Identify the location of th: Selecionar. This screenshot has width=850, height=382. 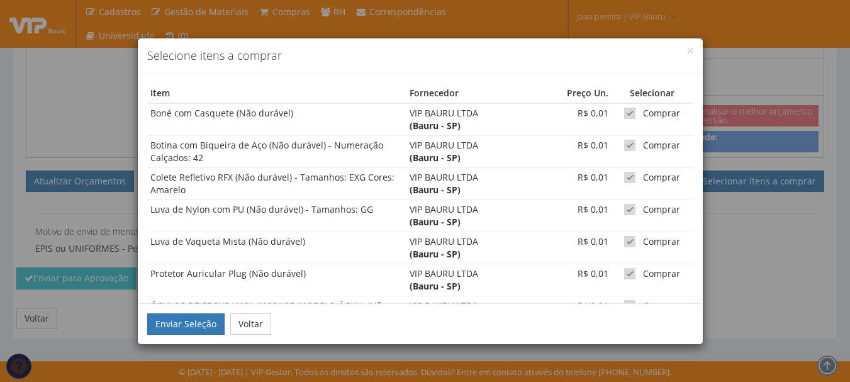
(652, 93).